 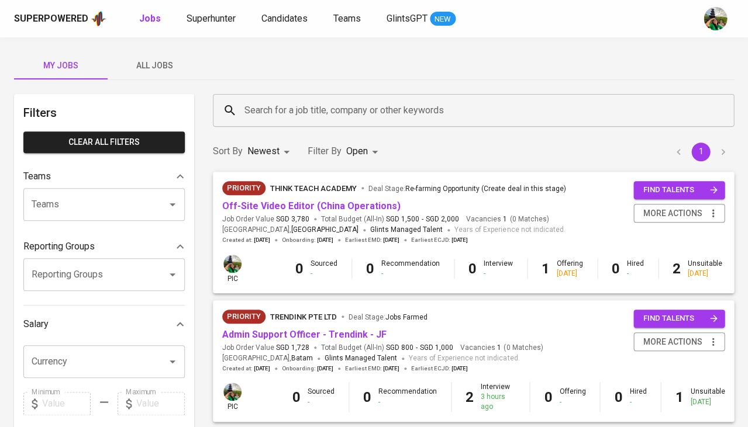 I want to click on span: GlintsGPT, so click(x=407, y=18).